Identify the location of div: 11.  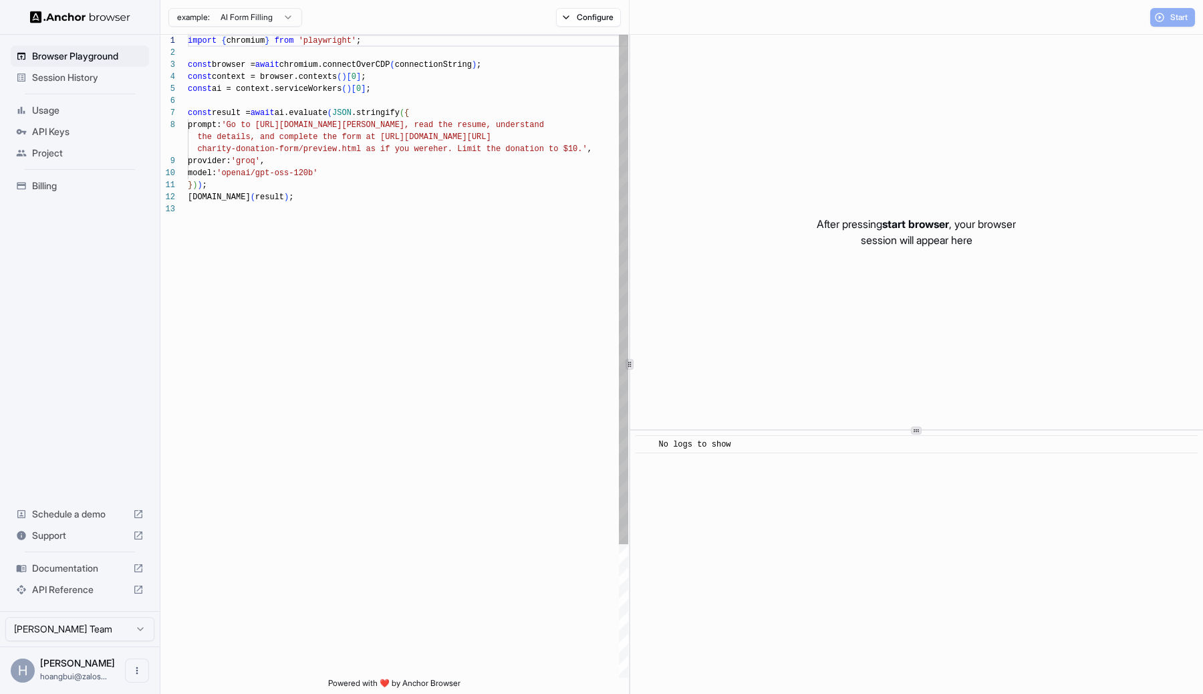
(168, 185).